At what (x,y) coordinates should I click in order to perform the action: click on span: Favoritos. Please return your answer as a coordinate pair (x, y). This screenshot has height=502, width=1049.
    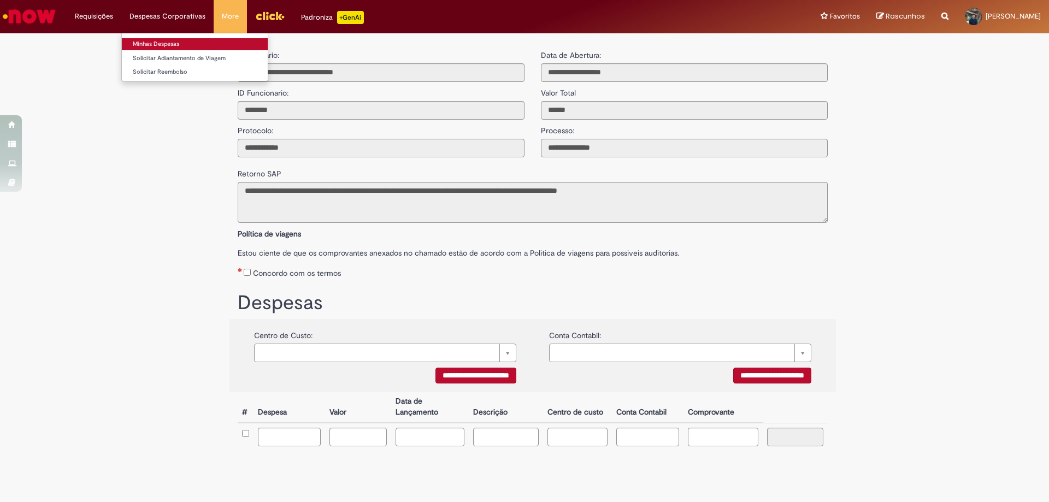
    Looking at the image, I should click on (845, 16).